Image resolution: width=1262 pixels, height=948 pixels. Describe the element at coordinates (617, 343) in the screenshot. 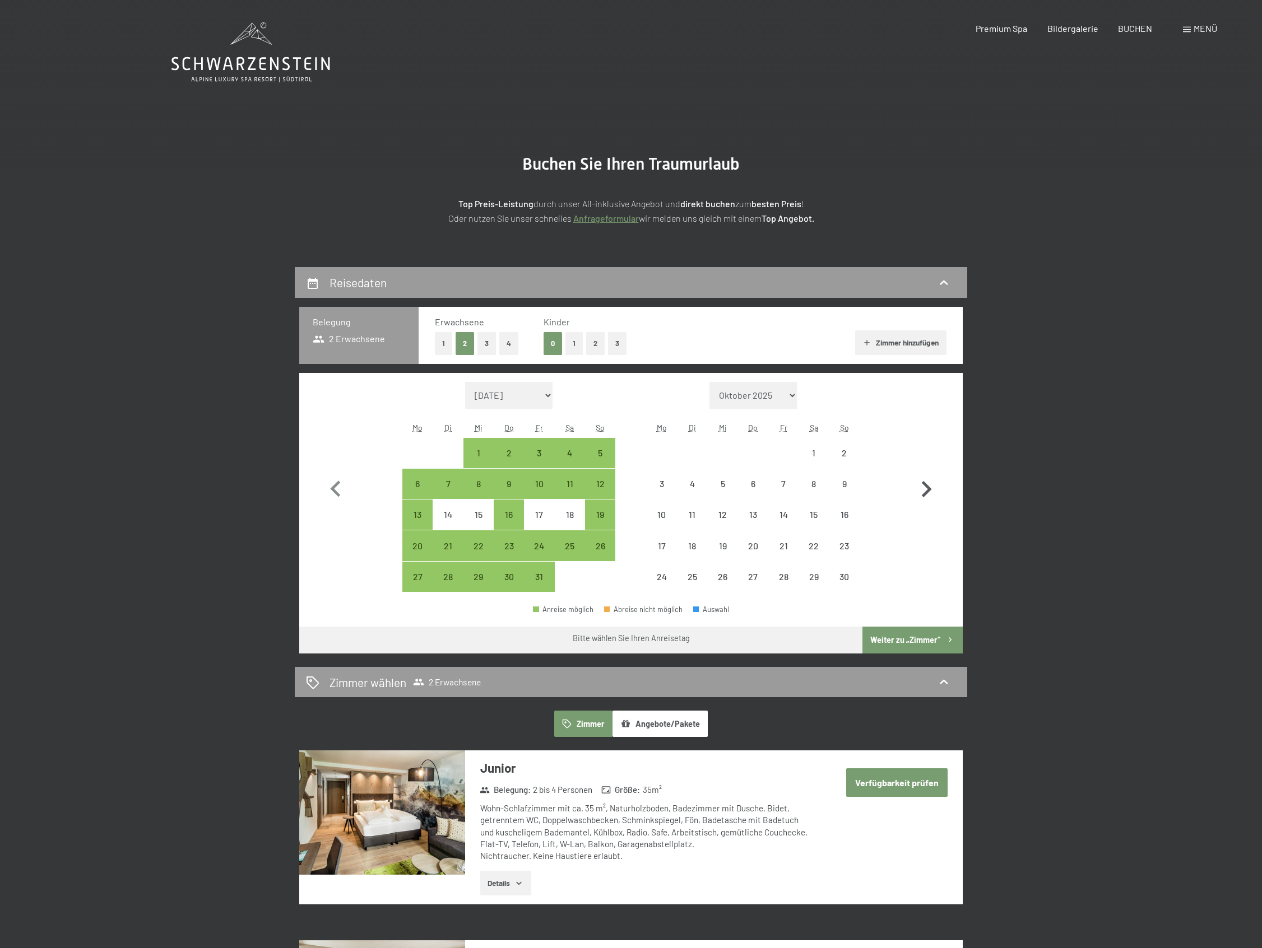

I see `button: 3` at that location.